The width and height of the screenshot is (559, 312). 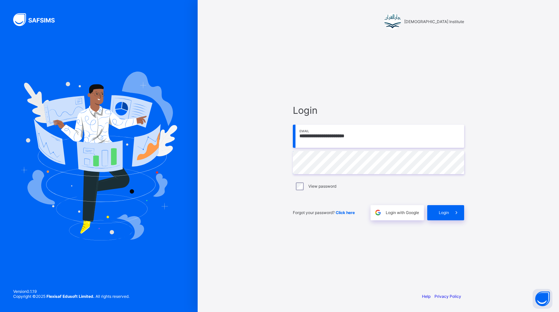 What do you see at coordinates (378, 212) in the screenshot?
I see `img: google.396cfc9801f0270233282035f929180a.svg` at bounding box center [378, 212].